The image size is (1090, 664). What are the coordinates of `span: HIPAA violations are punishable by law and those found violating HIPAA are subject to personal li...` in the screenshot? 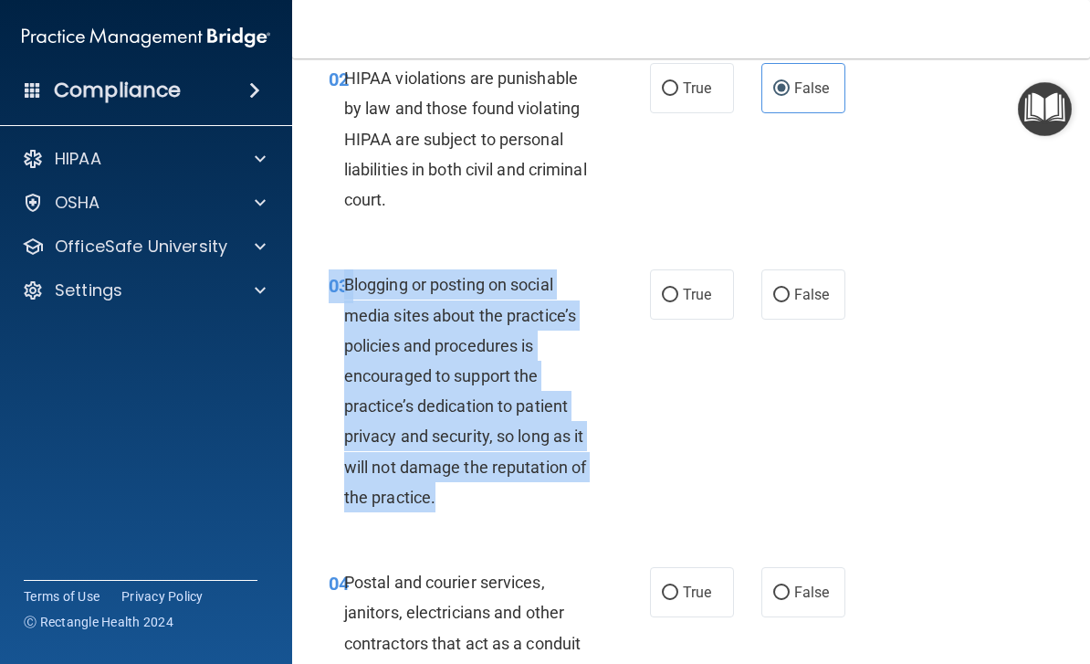 It's located at (466, 139).